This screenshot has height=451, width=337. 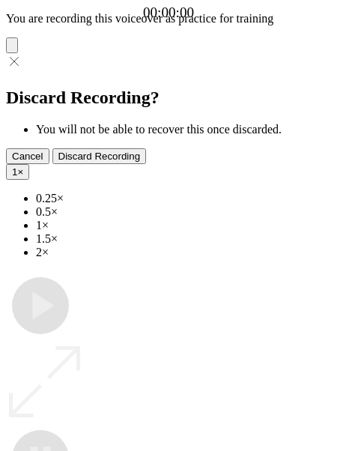 What do you see at coordinates (14, 172) in the screenshot?
I see `span: 1` at bounding box center [14, 172].